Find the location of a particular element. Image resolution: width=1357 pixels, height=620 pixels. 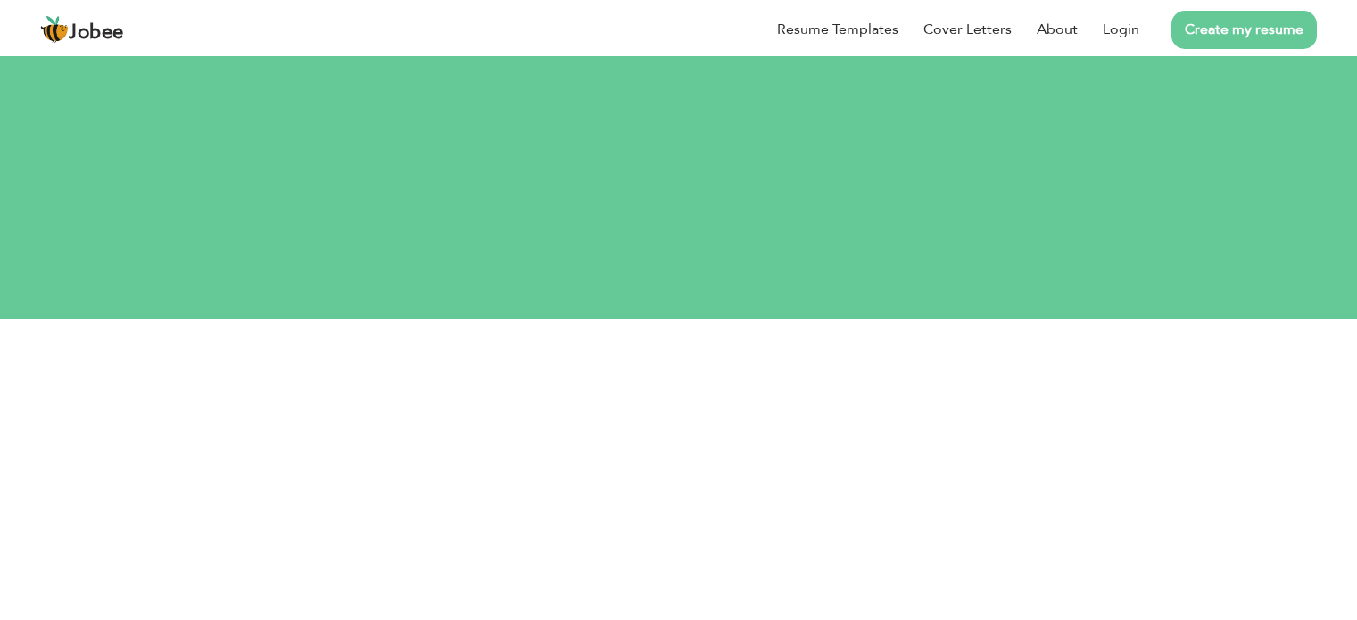

a: About is located at coordinates (1058, 29).